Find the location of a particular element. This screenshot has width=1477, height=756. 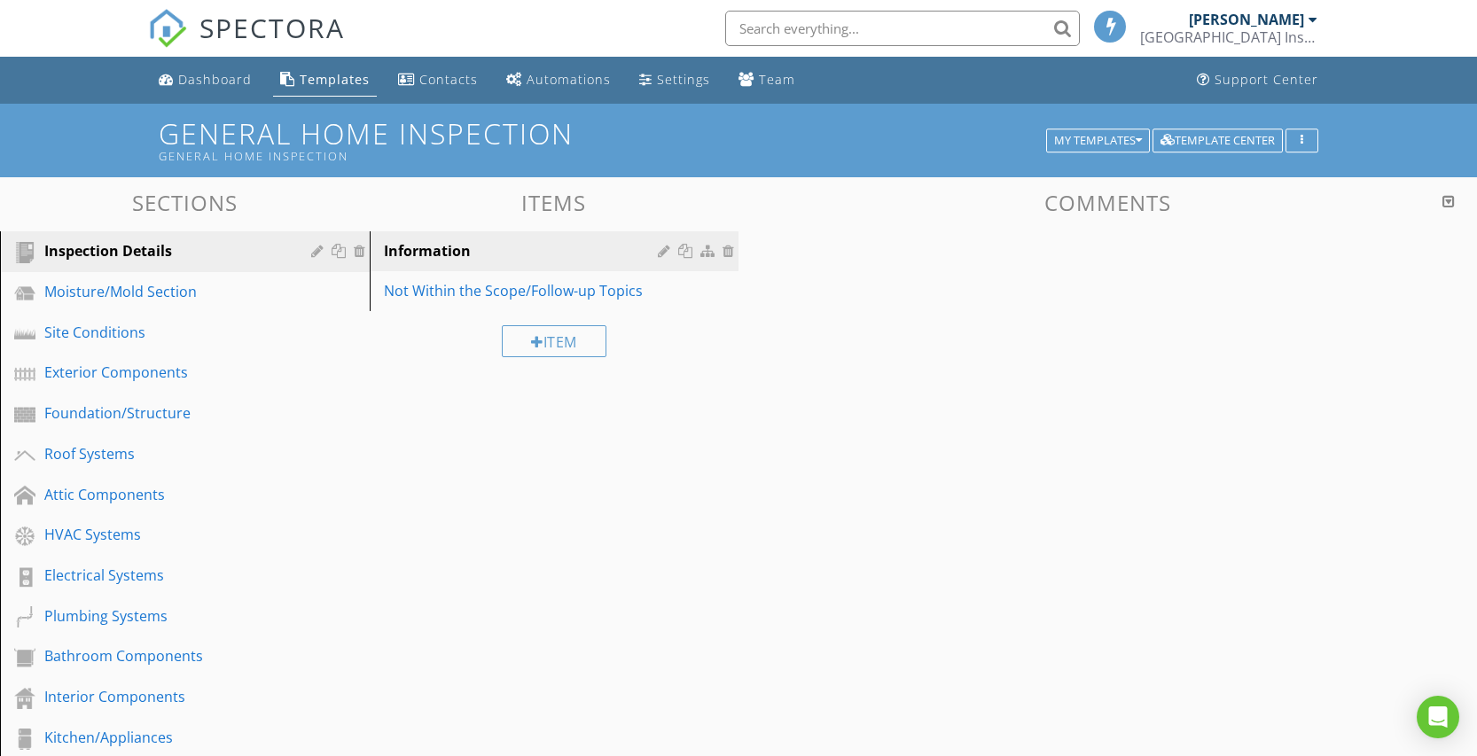

div: Dashboard is located at coordinates (214, 79).